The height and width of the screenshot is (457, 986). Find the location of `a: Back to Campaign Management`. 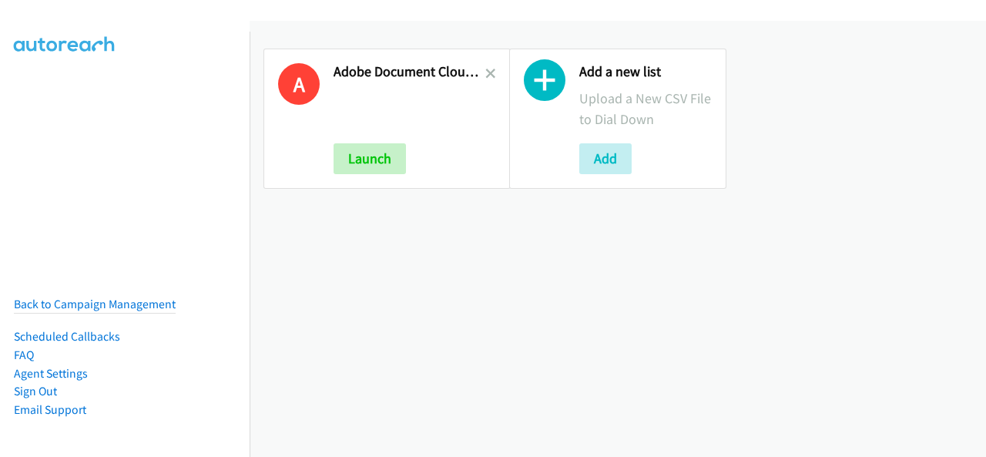

a: Back to Campaign Management is located at coordinates (95, 303).